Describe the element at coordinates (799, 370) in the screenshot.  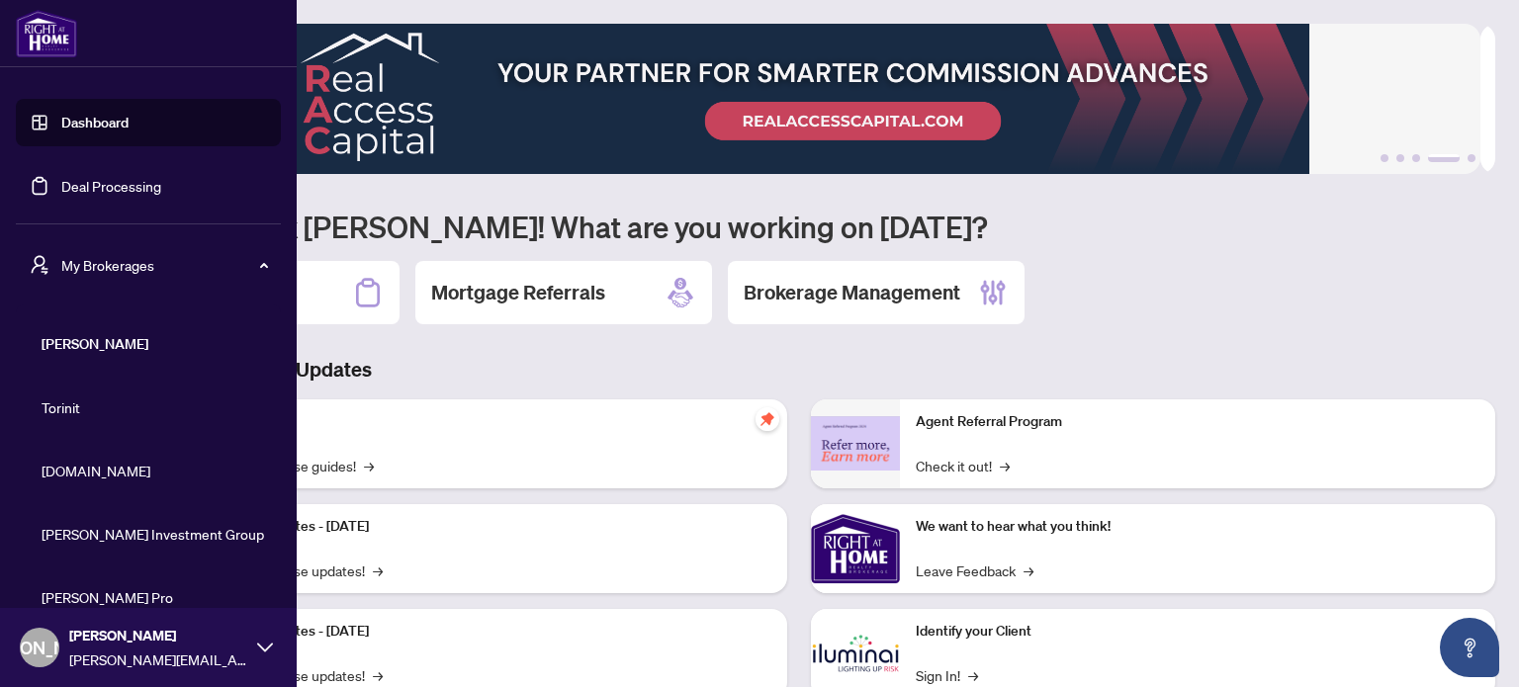
I see `h3: Brokerage & Industry Updates` at that location.